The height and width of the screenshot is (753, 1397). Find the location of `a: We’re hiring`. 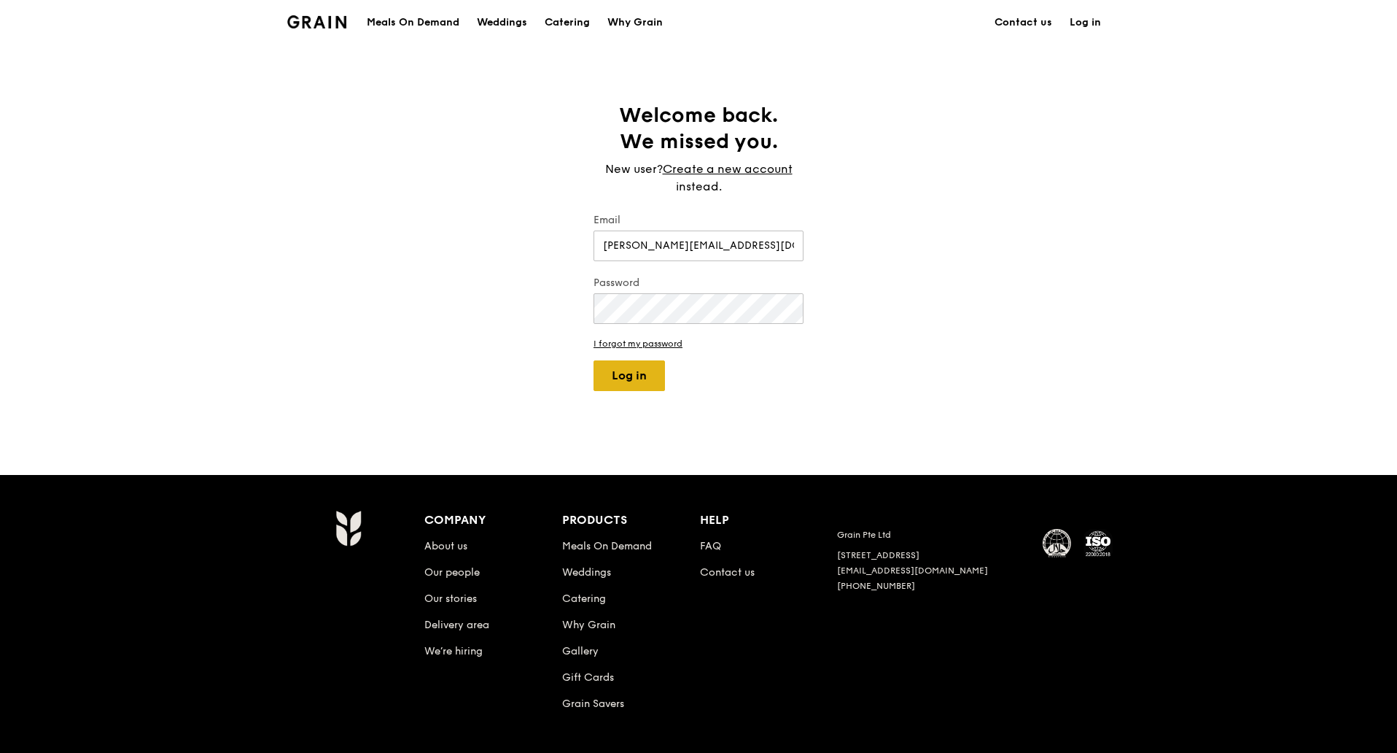

a: We’re hiring is located at coordinates (454, 650).